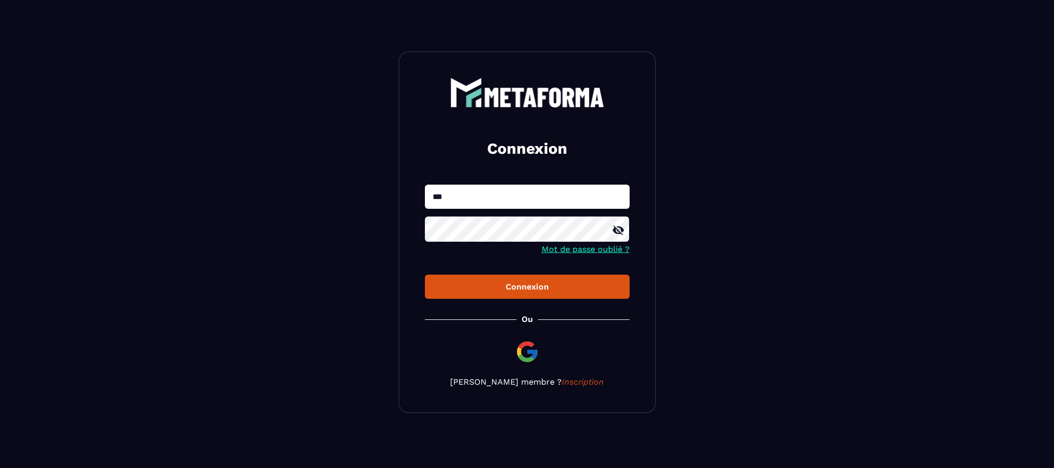 Image resolution: width=1054 pixels, height=468 pixels. What do you see at coordinates (527, 287) in the screenshot?
I see `button: Connexion` at bounding box center [527, 287].